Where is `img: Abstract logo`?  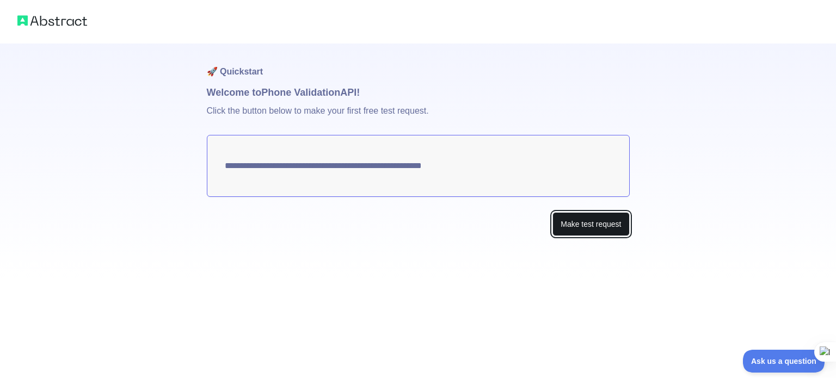
img: Abstract logo is located at coordinates (52, 21).